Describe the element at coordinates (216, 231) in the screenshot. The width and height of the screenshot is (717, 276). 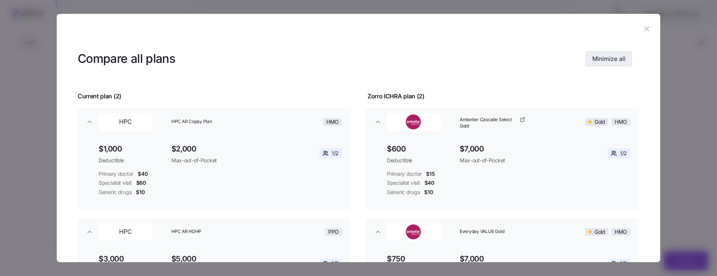
I see `span: HPC AR HDHP` at that location.